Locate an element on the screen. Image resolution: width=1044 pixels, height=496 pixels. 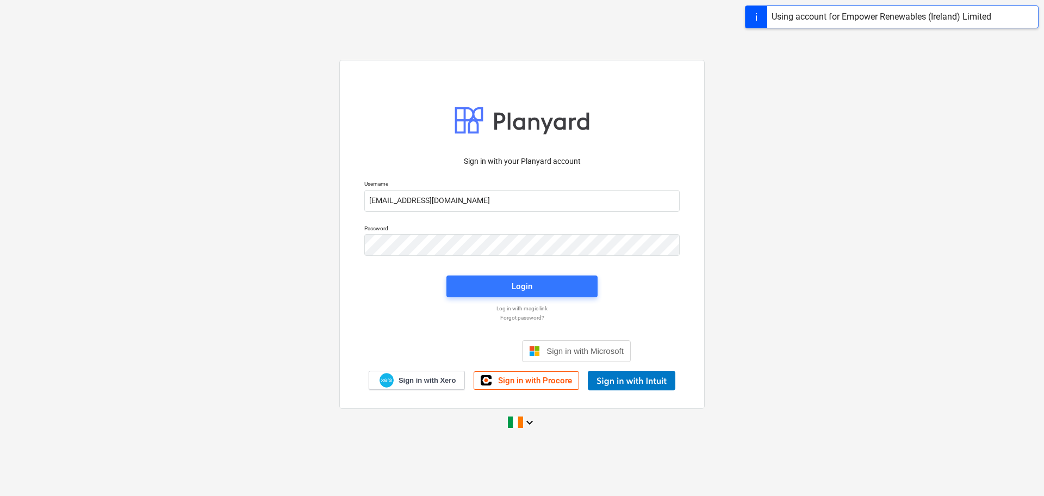
span: Sign in with Procore is located at coordinates (535, 380).